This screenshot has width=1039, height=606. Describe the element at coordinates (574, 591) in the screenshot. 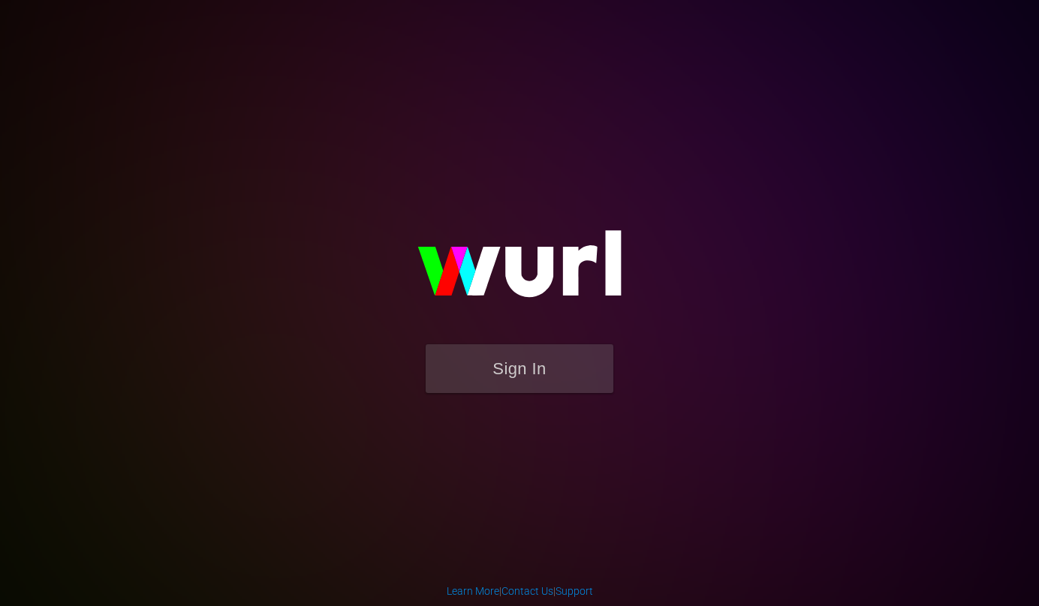

I see `a: Support` at that location.